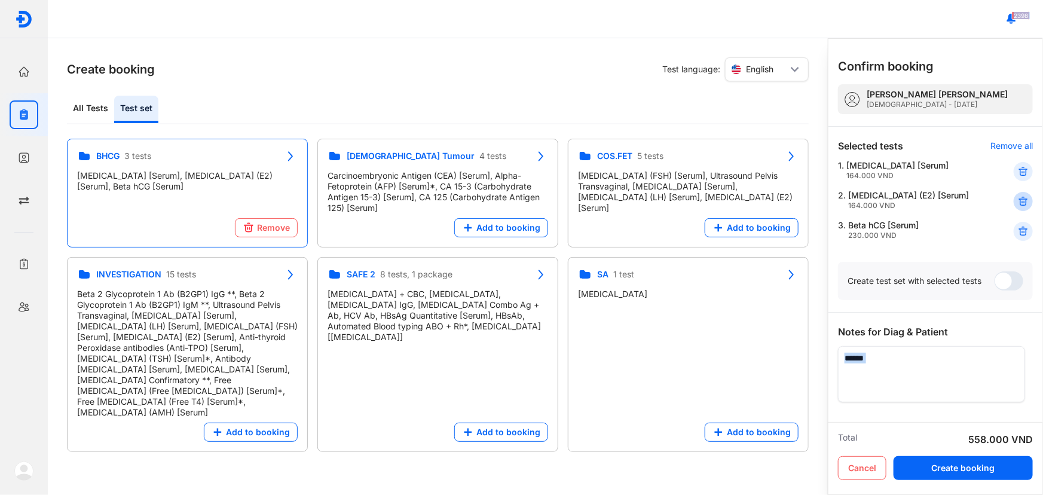 The width and height of the screenshot is (1043, 495). Describe the element at coordinates (129, 274) in the screenshot. I see `span: INVESTIGATION` at that location.